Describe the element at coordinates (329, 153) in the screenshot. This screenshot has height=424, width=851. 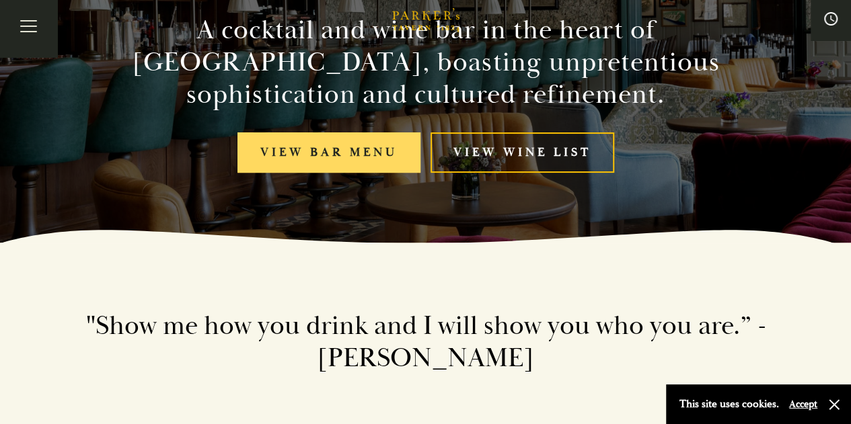
I see `a: View bar menu` at that location.